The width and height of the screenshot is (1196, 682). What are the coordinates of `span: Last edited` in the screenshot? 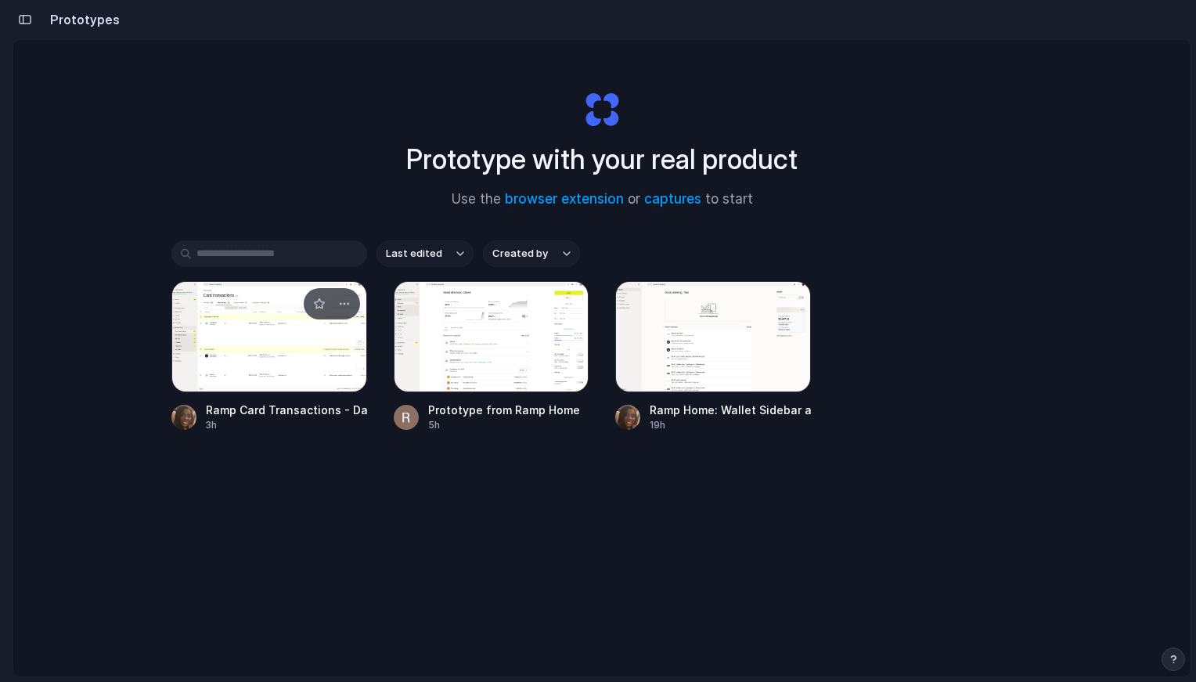 It's located at (414, 254).